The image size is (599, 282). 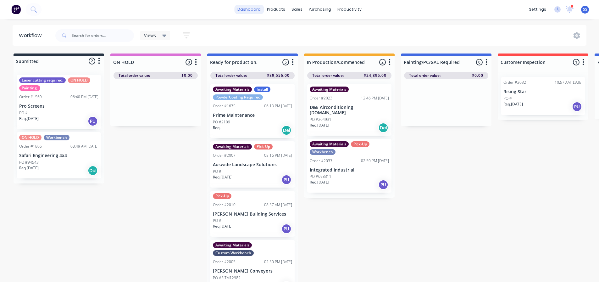 What do you see at coordinates (224, 155) in the screenshot?
I see `div: Order #2007` at bounding box center [224, 155].